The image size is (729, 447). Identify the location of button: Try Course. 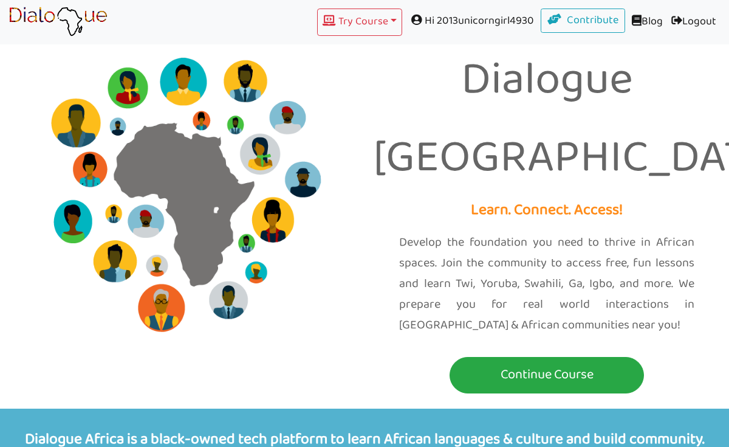
(360, 22).